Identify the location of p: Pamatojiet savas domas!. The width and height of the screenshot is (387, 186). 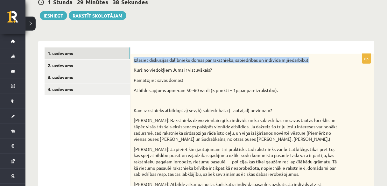
(236, 80).